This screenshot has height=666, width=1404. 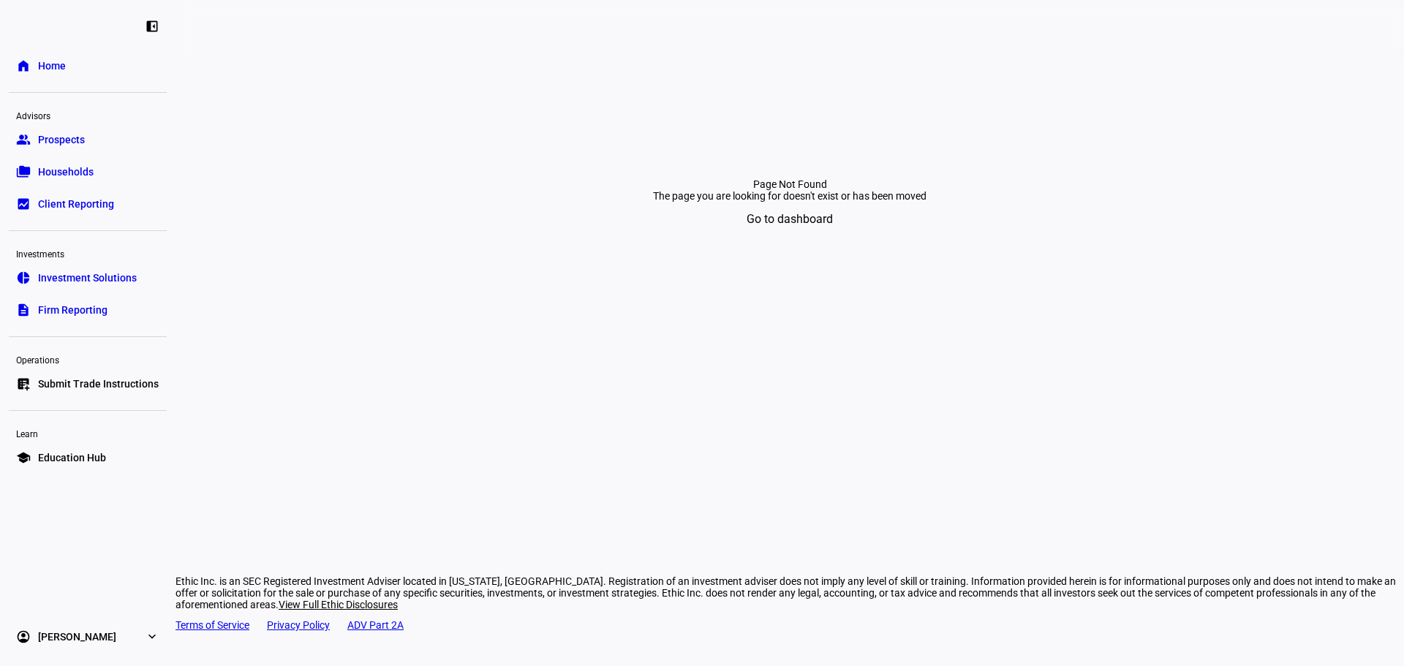 What do you see at coordinates (88, 310) in the screenshot?
I see `a: descriptionFirm Reporting` at bounding box center [88, 310].